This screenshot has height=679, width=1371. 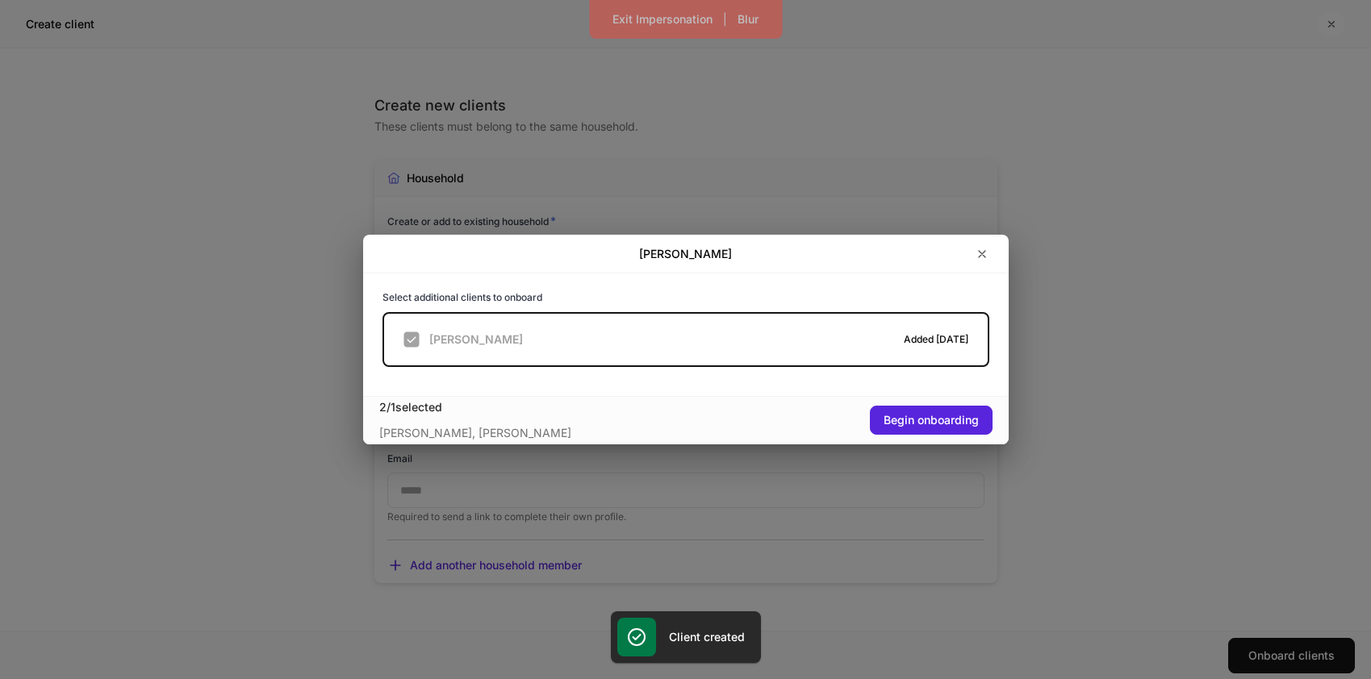 What do you see at coordinates (462, 297) in the screenshot?
I see `h6: Select additional clients to onboard` at bounding box center [462, 297].